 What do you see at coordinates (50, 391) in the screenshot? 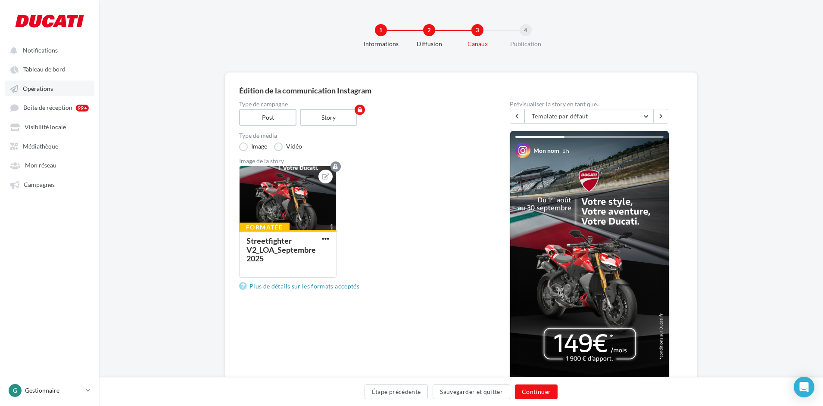
I see `a: G Gestionnaire` at bounding box center [50, 391].